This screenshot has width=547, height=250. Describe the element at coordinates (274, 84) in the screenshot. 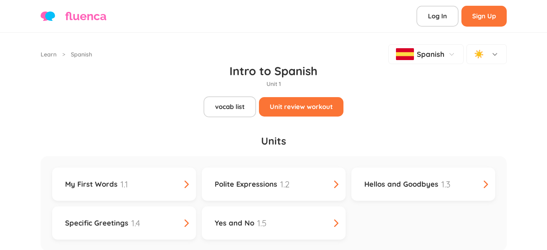

I see `h2: Unit 1` at that location.